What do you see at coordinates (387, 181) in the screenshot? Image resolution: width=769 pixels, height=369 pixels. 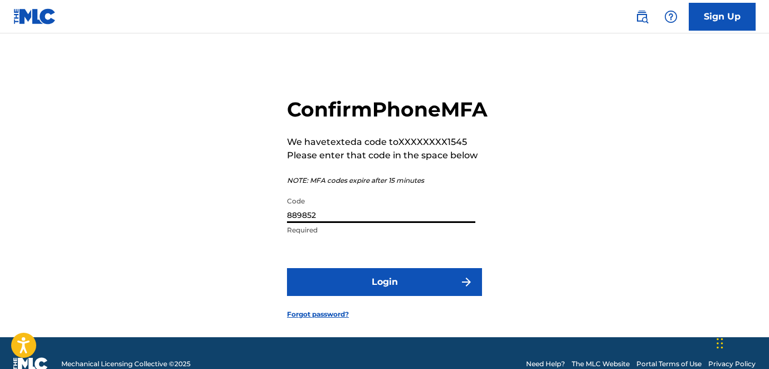 I see `p: NOTE: MFA codes expire after 15 minutes` at bounding box center [387, 181].